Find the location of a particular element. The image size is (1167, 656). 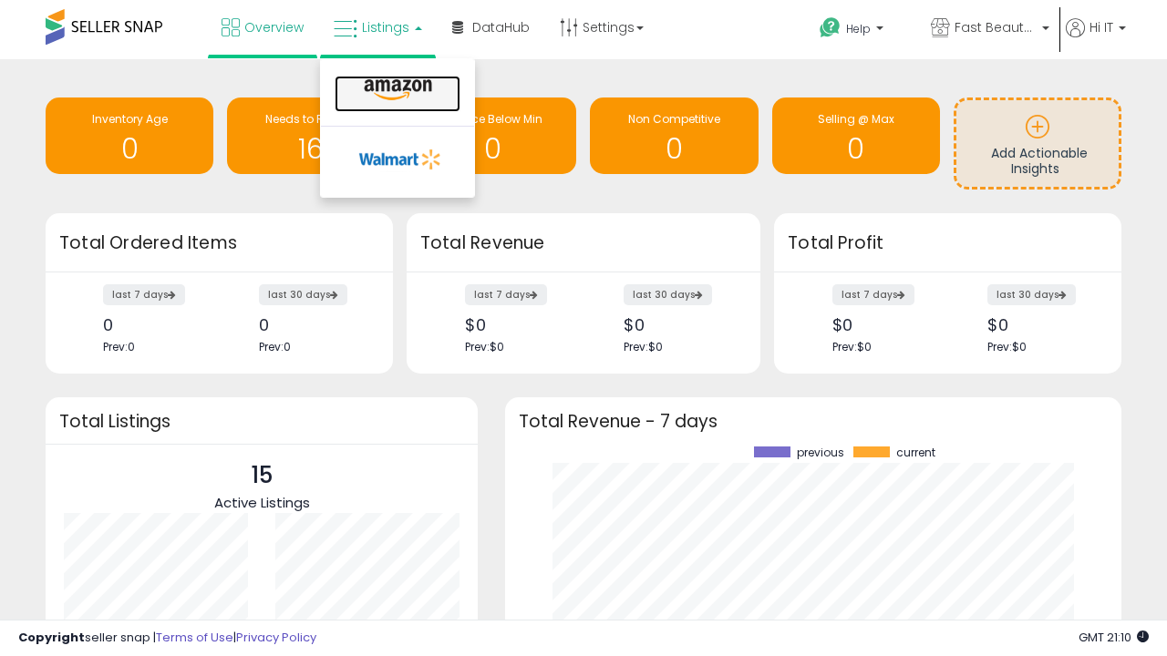

span: Hi IT is located at coordinates (1101, 27).